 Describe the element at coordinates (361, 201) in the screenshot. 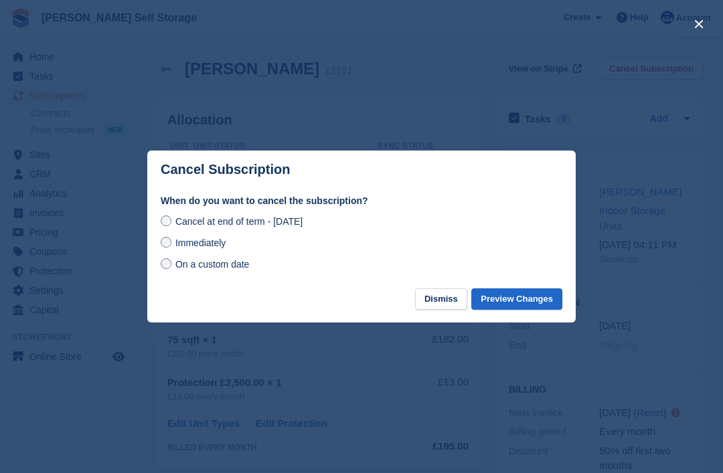

I see `label: When do you want to cancel the subscription?` at that location.